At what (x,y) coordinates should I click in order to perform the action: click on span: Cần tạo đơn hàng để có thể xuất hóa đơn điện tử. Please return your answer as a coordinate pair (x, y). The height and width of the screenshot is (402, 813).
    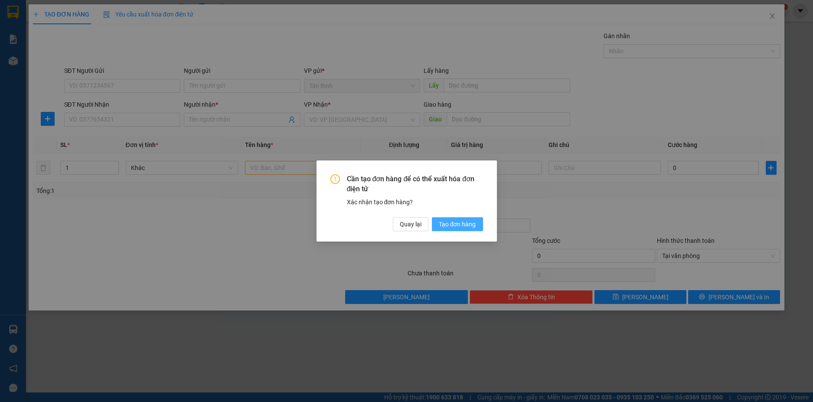
    Looking at the image, I should click on (415, 184).